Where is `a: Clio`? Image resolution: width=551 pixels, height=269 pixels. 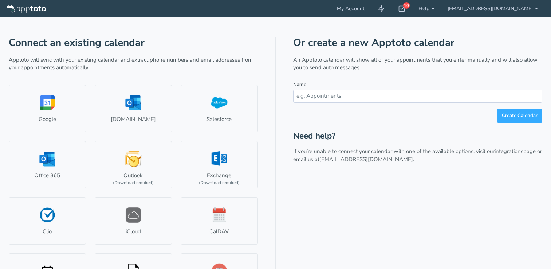
a: Clio is located at coordinates (47, 220).